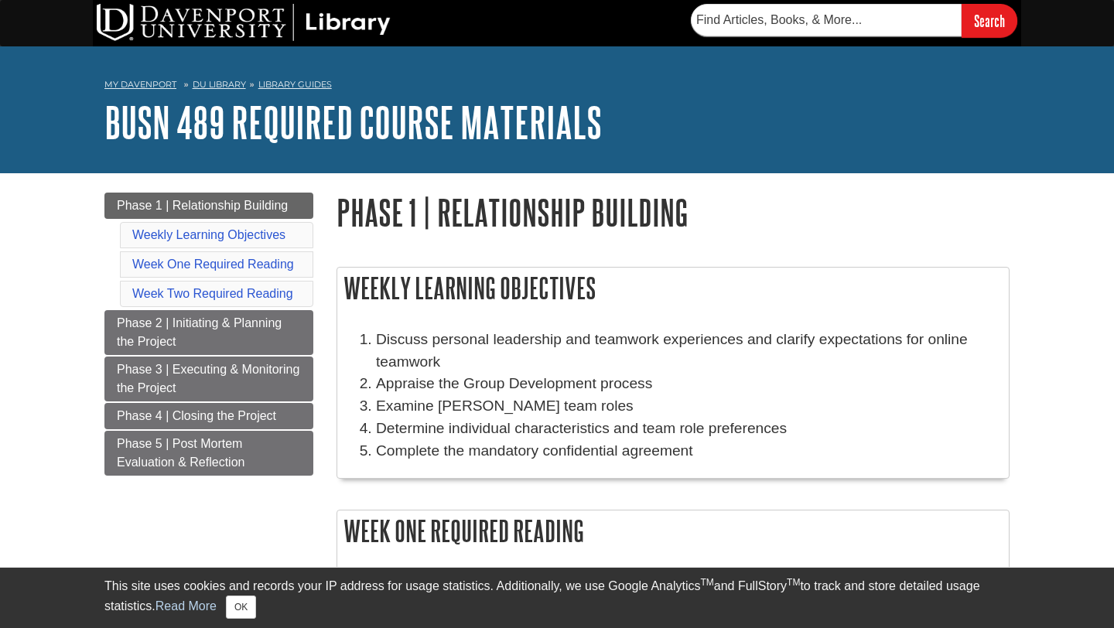 This screenshot has width=1114, height=628. What do you see at coordinates (557, 598) in the screenshot?
I see `div: This site uses cookies and records your IP address for usage statistics. Additionally, we use Goo...` at bounding box center [557, 598].